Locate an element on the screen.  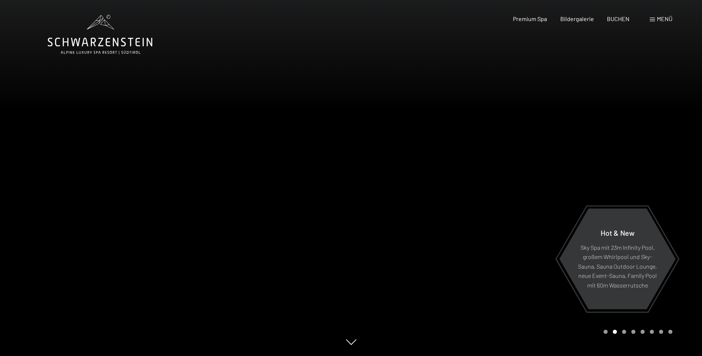
span: Premium Spa is located at coordinates (530, 19).